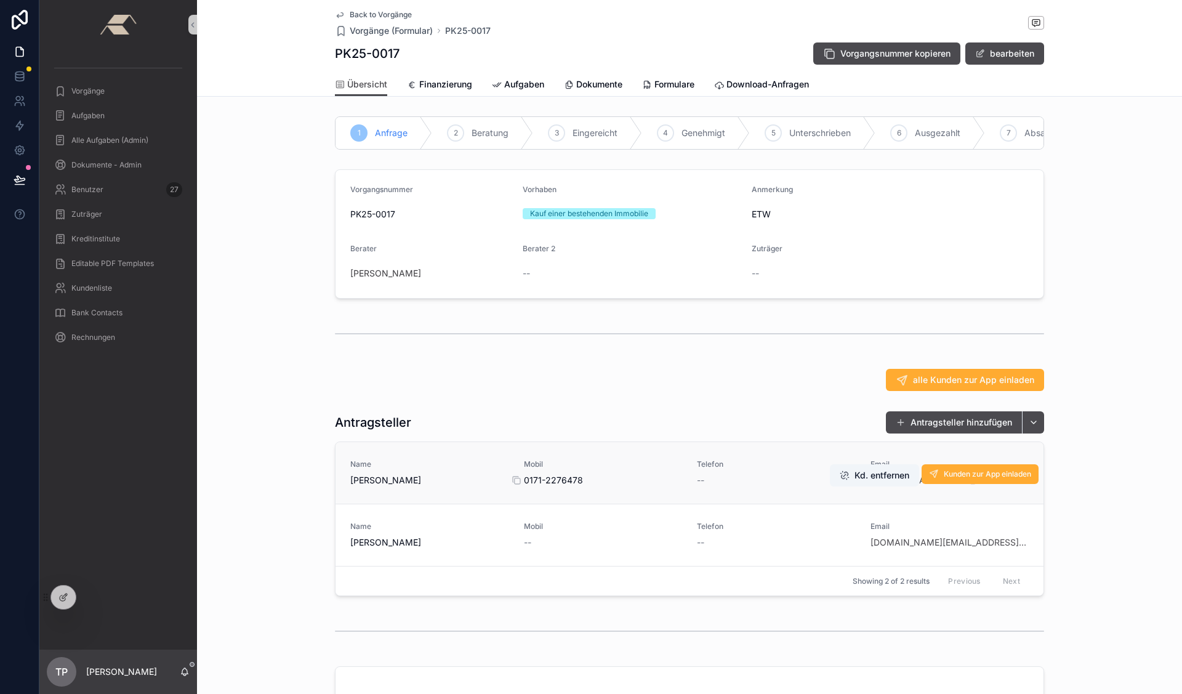 This screenshot has height=694, width=1182. Describe the element at coordinates (861, 214) in the screenshot. I see `span: ETW` at that location.